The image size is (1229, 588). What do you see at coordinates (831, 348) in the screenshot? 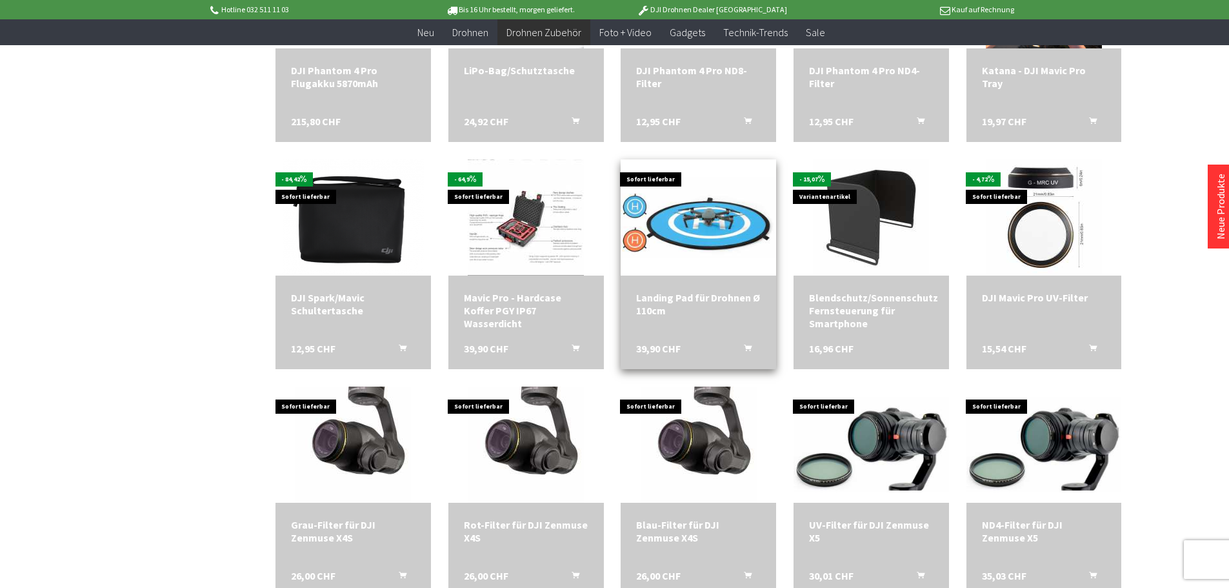
I see `span: 16,96 CHF` at bounding box center [831, 348].